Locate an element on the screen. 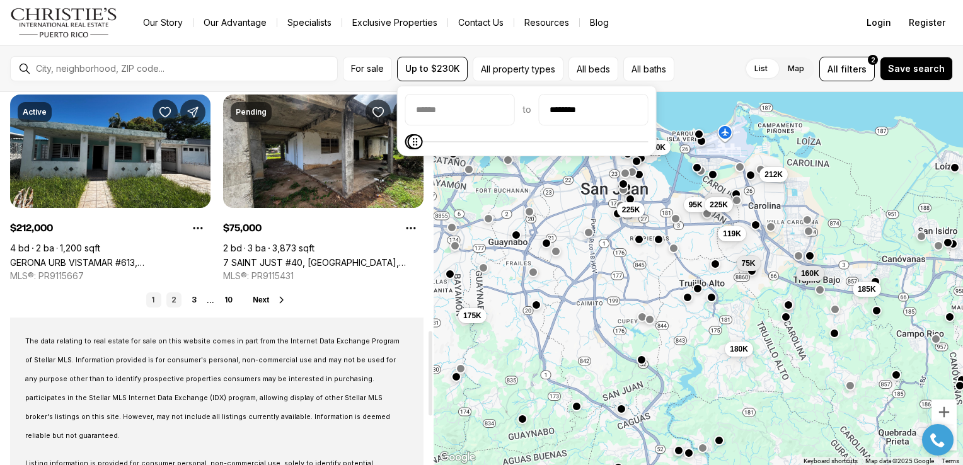  span: 2 is located at coordinates (873, 60).